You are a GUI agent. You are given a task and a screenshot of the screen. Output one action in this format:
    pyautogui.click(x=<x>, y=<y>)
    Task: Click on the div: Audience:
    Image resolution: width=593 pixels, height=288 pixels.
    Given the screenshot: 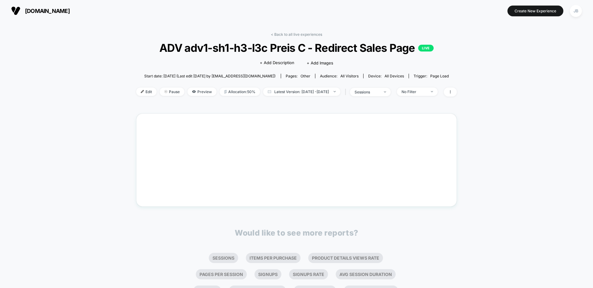 What is the action you would take?
    pyautogui.click(x=339, y=76)
    